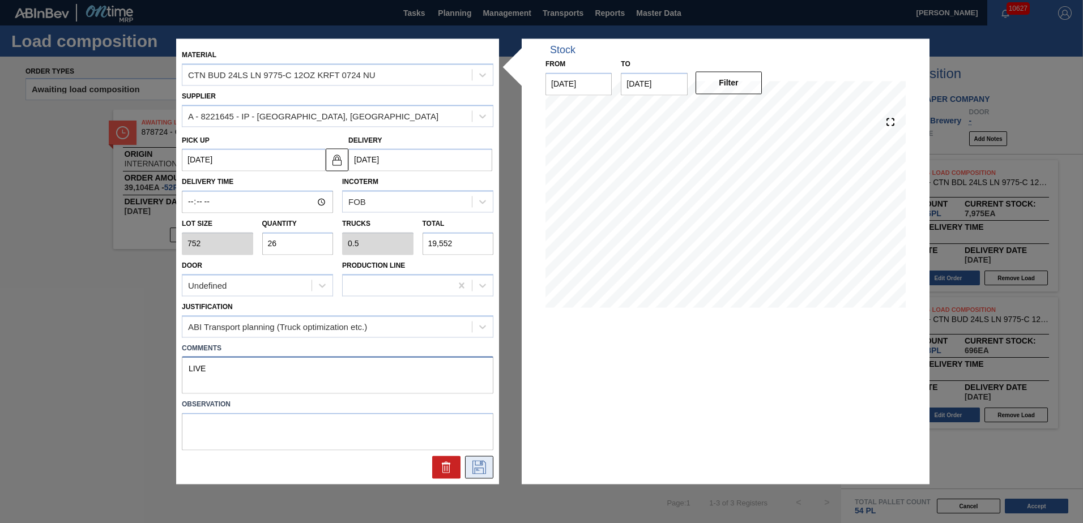 This screenshot has width=1083, height=523. What do you see at coordinates (199, 96) in the screenshot?
I see `label: Supplier` at bounding box center [199, 96].